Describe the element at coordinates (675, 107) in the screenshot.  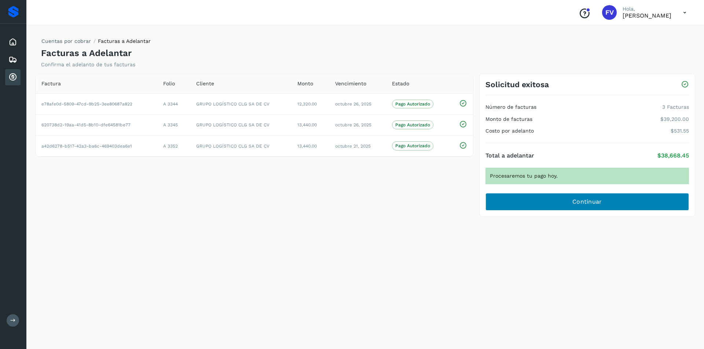
I see `p: 3 Facturas` at that location.